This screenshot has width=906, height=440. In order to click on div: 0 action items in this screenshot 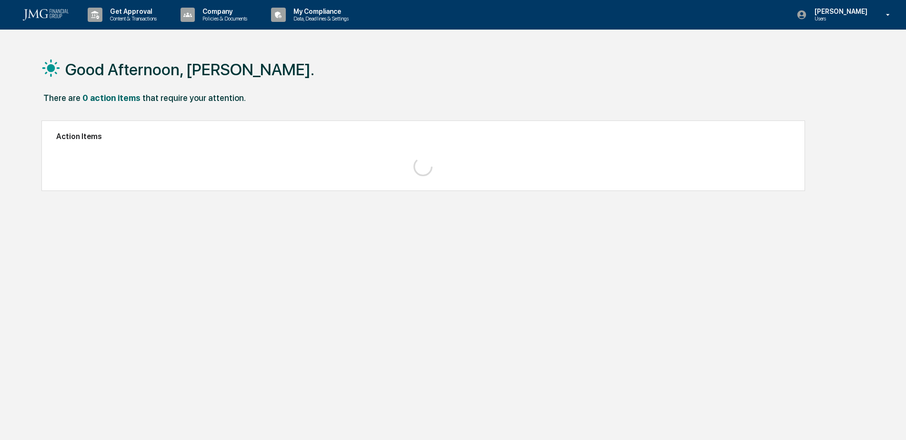, I will do `click(111, 98)`.